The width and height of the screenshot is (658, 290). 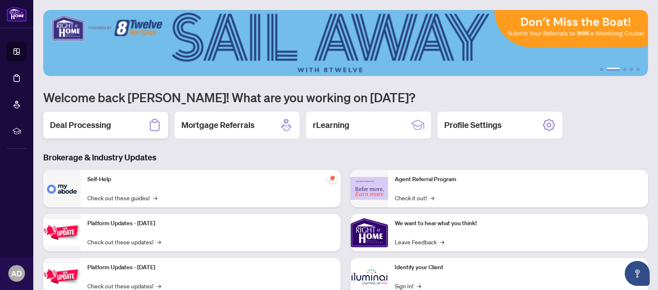 I want to click on img: logo, so click(x=17, y=14).